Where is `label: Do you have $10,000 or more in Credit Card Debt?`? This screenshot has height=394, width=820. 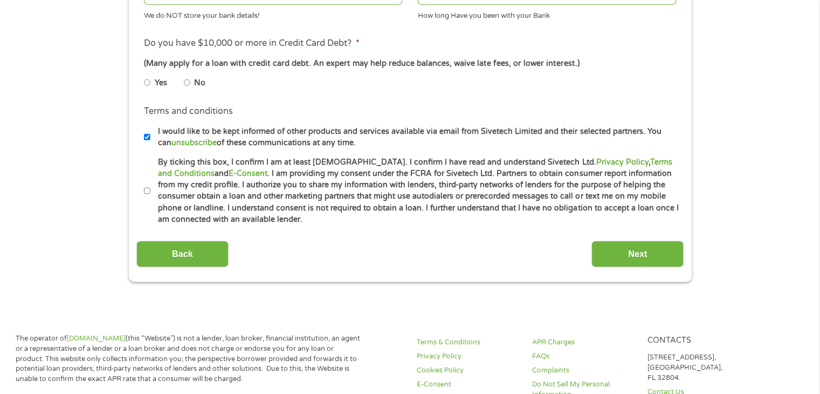
label: Do you have $10,000 or more in Credit Card Debt? is located at coordinates (251, 43).